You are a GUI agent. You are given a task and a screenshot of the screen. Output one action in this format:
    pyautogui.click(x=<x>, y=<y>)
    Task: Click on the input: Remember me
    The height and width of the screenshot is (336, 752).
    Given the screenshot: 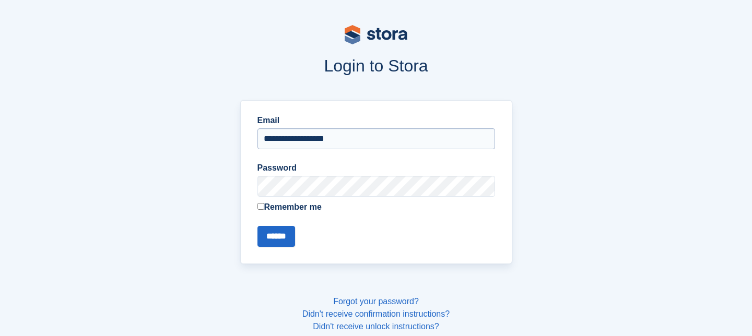 What is the action you would take?
    pyautogui.click(x=260, y=206)
    